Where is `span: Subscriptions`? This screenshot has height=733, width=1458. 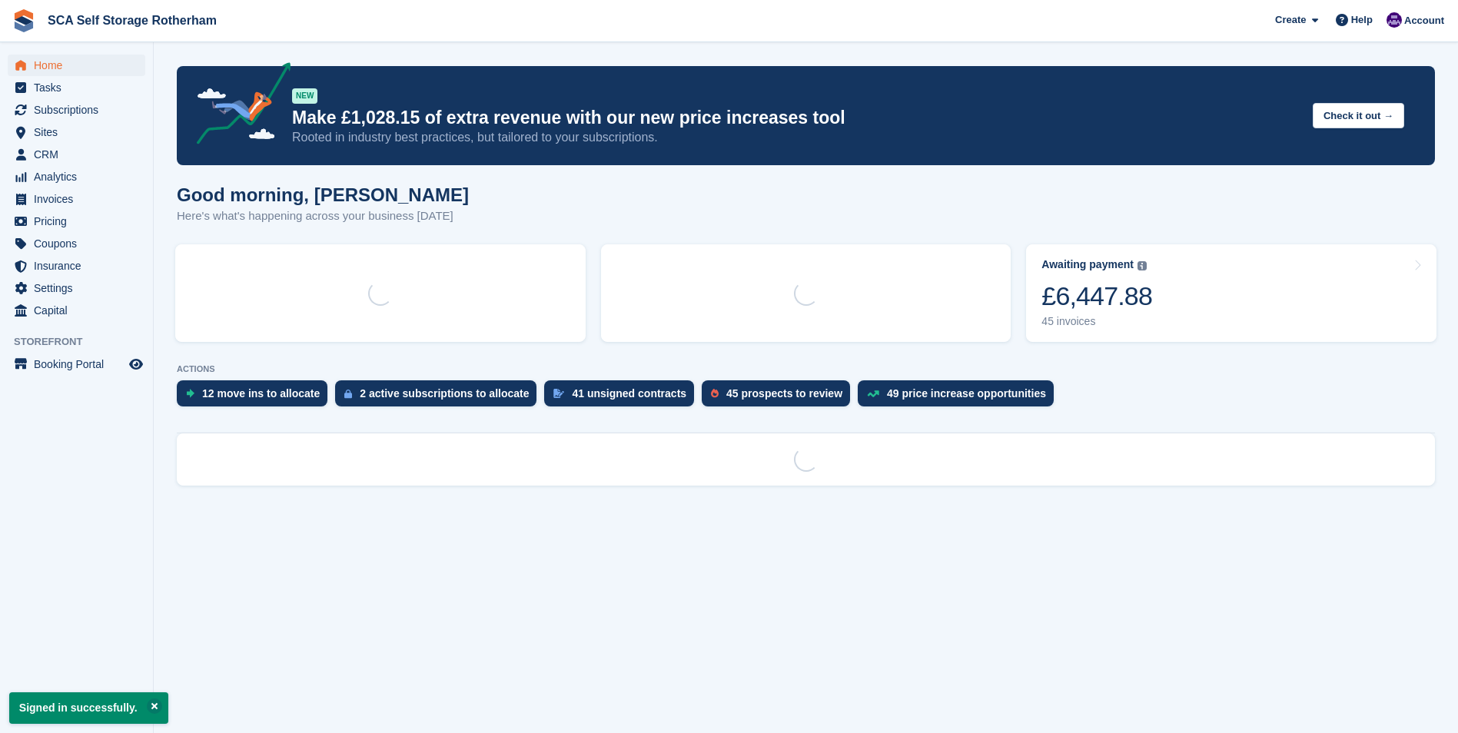 span: Subscriptions is located at coordinates (80, 110).